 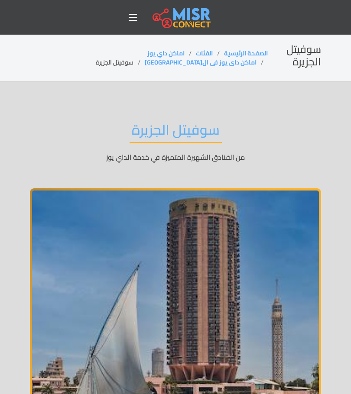 I want to click on a: الصفحة الرئيسية, so click(x=246, y=53).